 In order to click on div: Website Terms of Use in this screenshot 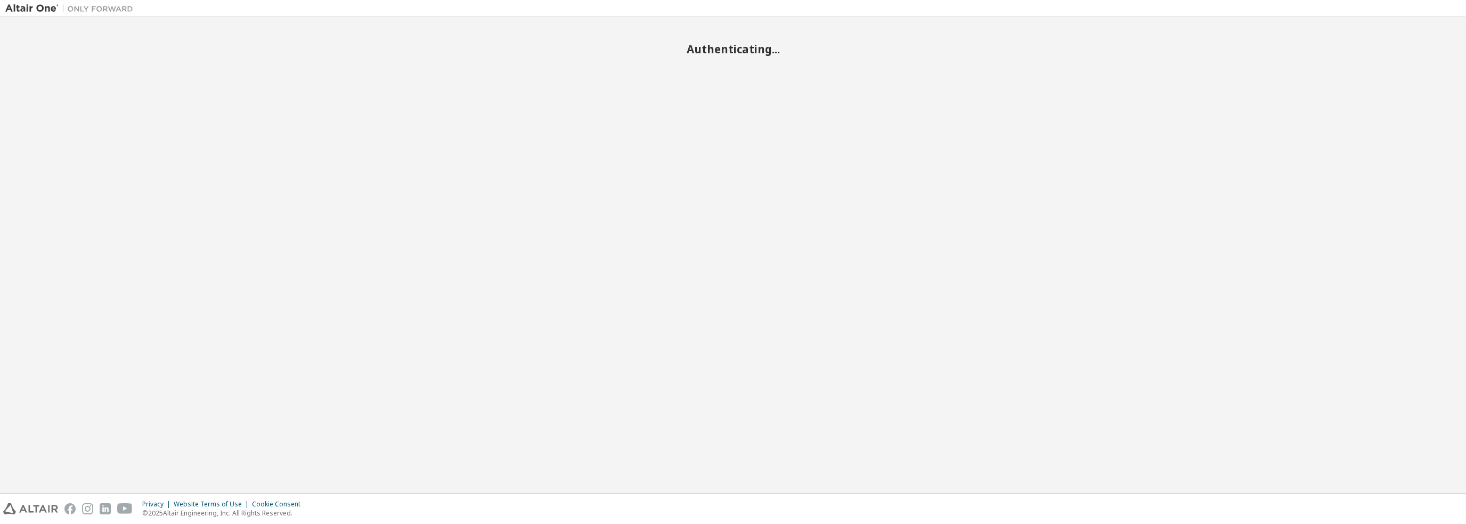, I will do `click(213, 504)`.